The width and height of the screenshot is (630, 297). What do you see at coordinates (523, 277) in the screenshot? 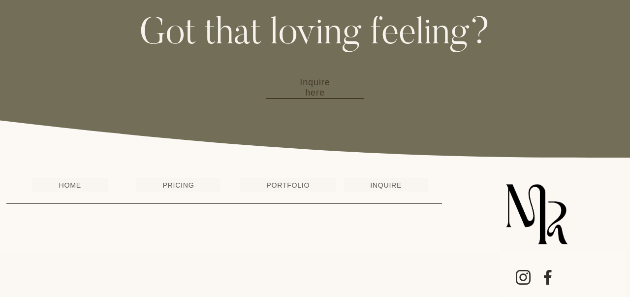
I see `a: Instagram` at bounding box center [523, 277].